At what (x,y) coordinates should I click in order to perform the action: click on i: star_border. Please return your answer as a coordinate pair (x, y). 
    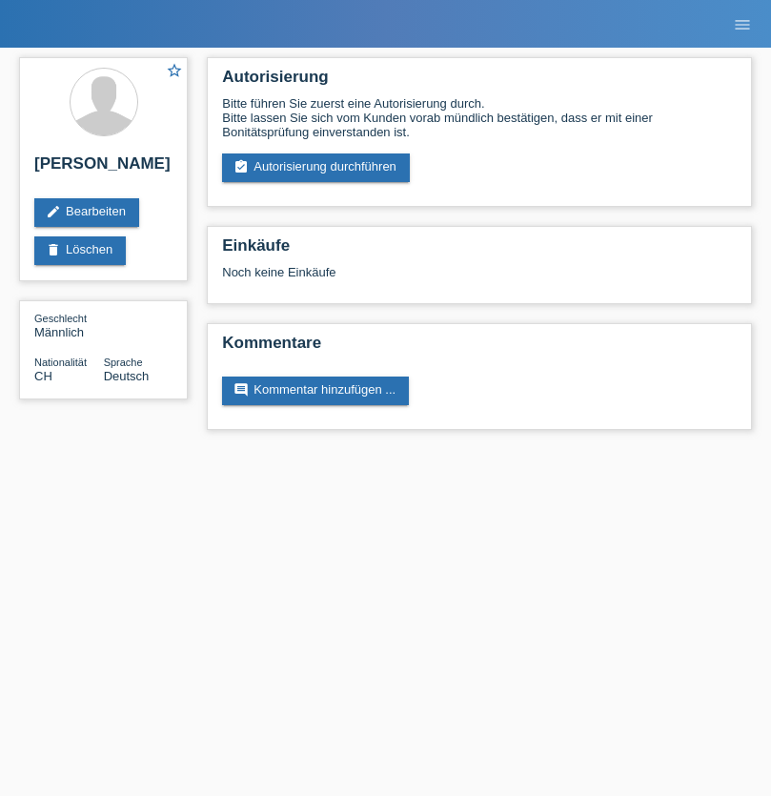
    Looking at the image, I should click on (174, 71).